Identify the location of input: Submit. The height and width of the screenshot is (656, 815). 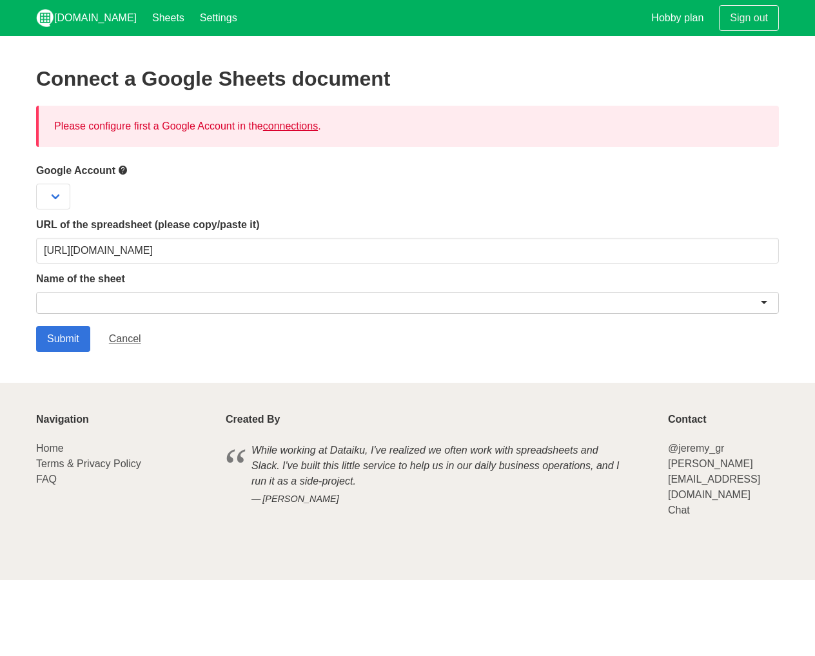
(63, 339).